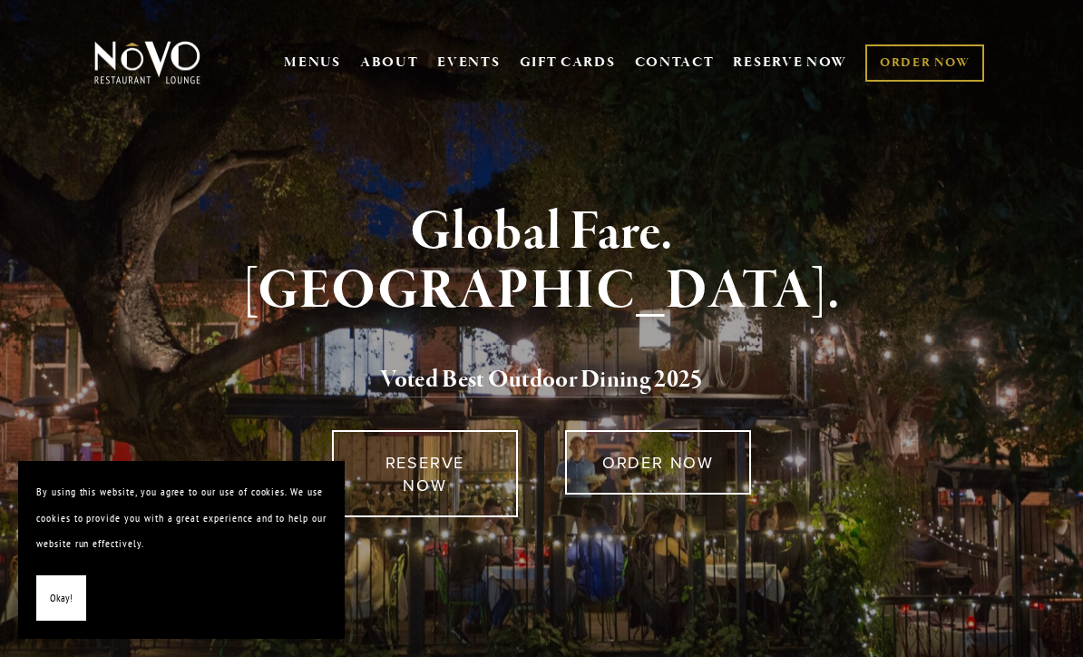  What do you see at coordinates (312, 63) in the screenshot?
I see `a: MENUS` at bounding box center [312, 63].